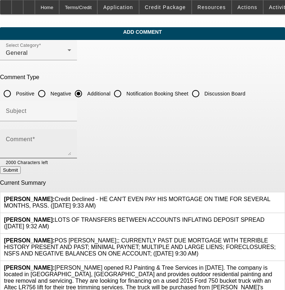 This screenshot has height=290, width=285. What do you see at coordinates (22, 45) in the screenshot?
I see `mat-label: Select Category` at bounding box center [22, 45].